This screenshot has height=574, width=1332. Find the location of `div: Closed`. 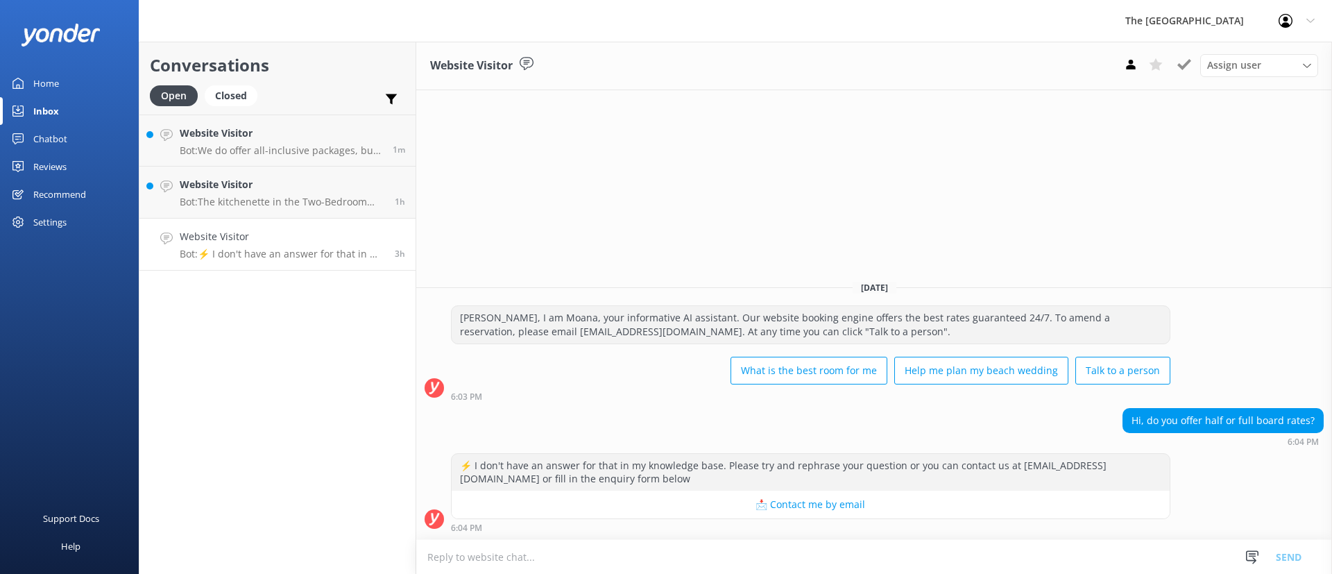

div: Closed is located at coordinates (231, 96).